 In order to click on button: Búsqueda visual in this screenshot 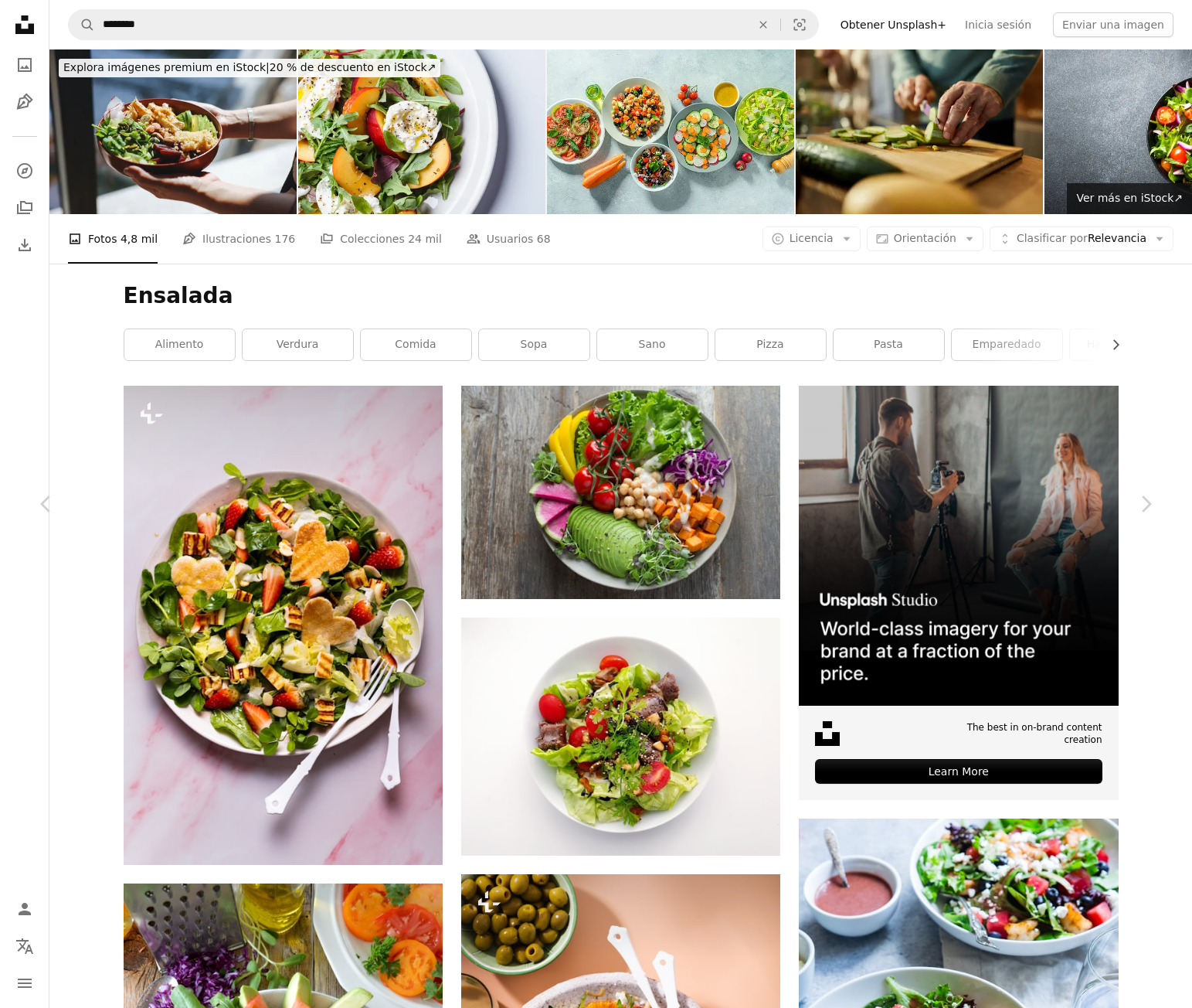, I will do `click(800, 25)`.